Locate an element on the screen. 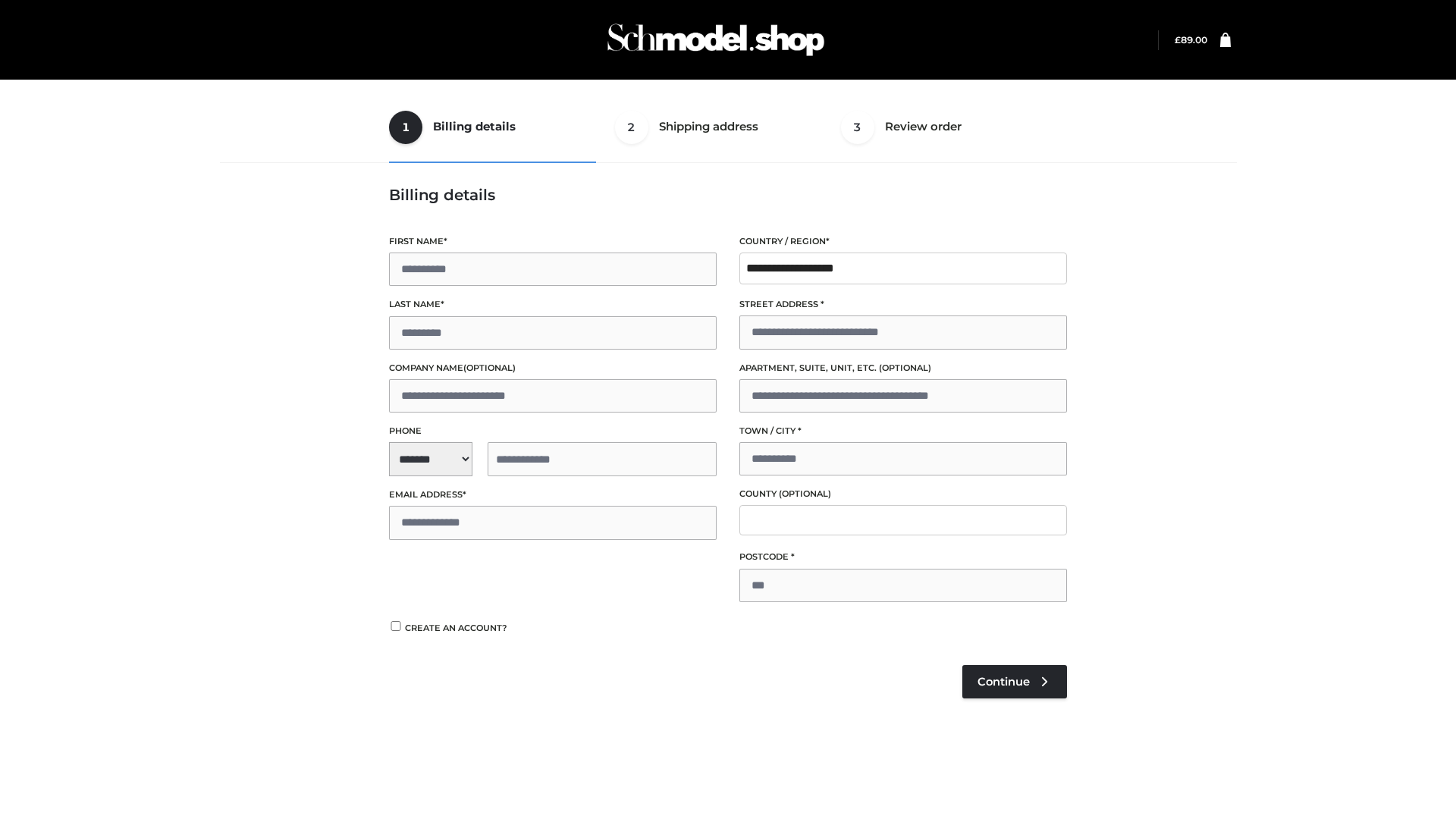 The height and width of the screenshot is (819, 1456). input: Create an account? is located at coordinates (395, 626).